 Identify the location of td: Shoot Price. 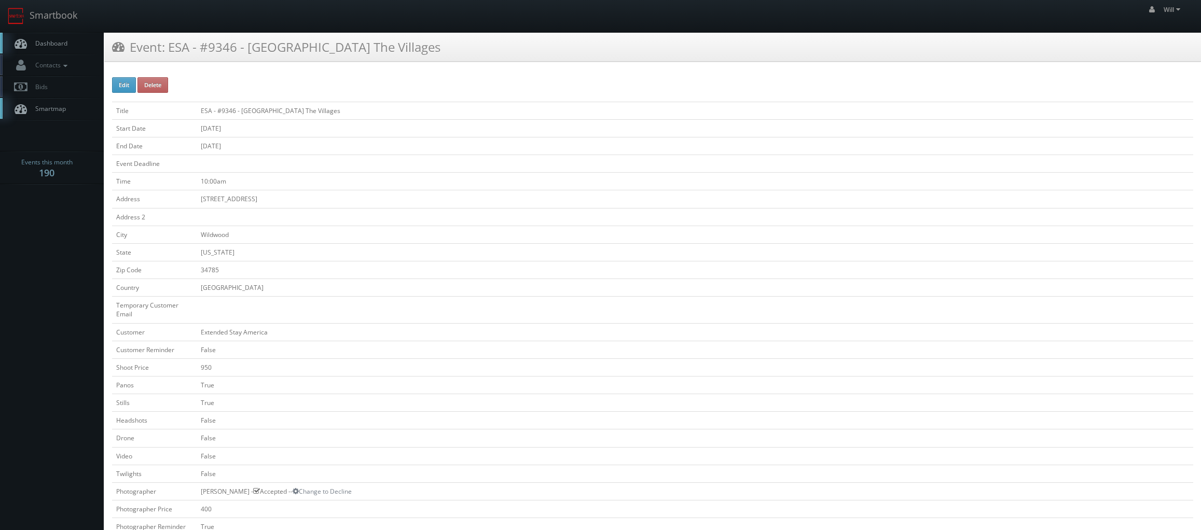
(154, 367).